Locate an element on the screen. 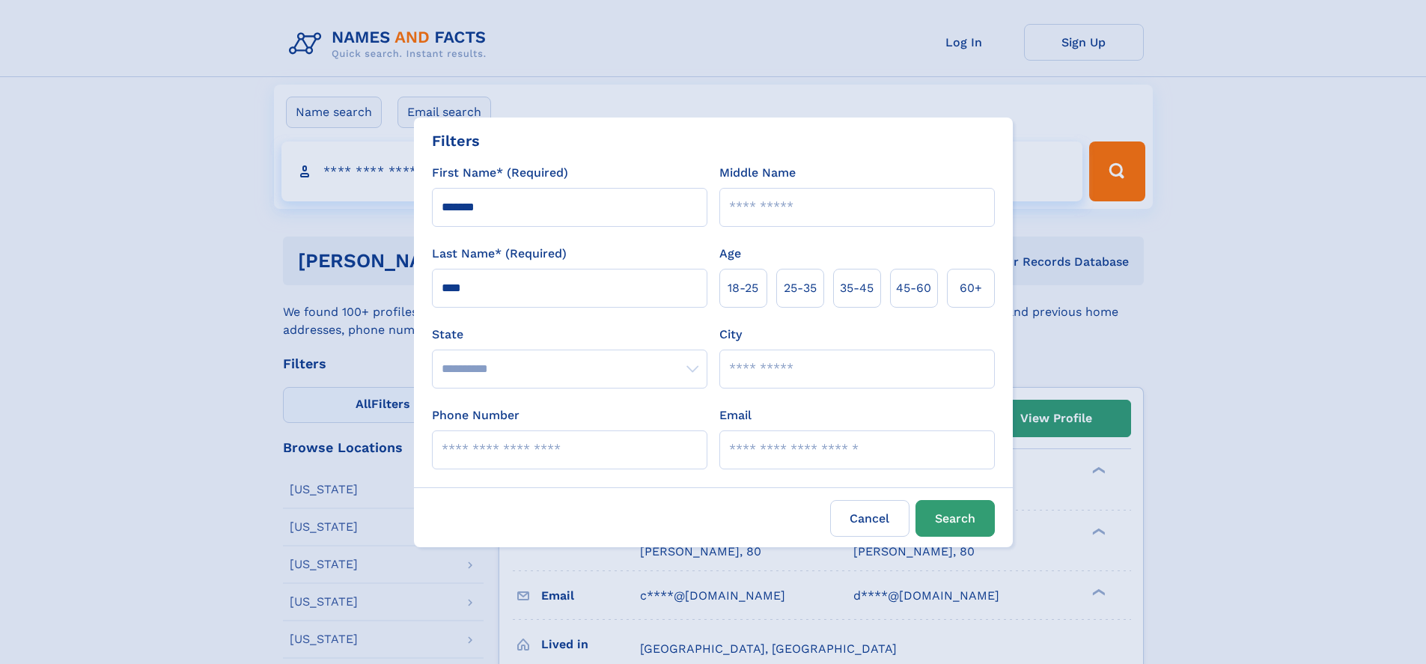  label: City is located at coordinates (730, 334).